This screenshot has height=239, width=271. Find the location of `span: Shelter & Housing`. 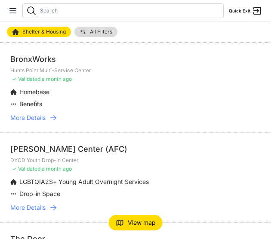

span: Shelter & Housing is located at coordinates (44, 32).